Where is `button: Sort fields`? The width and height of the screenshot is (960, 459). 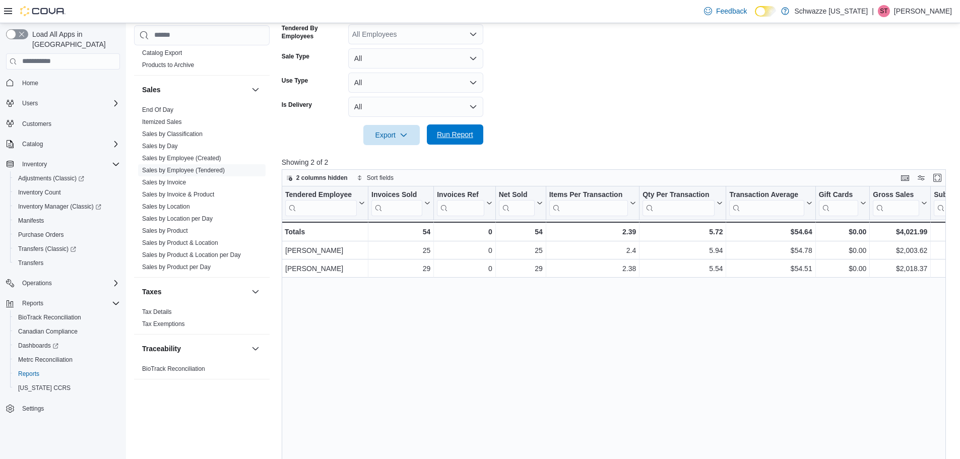
button: Sort fields is located at coordinates (375, 178).